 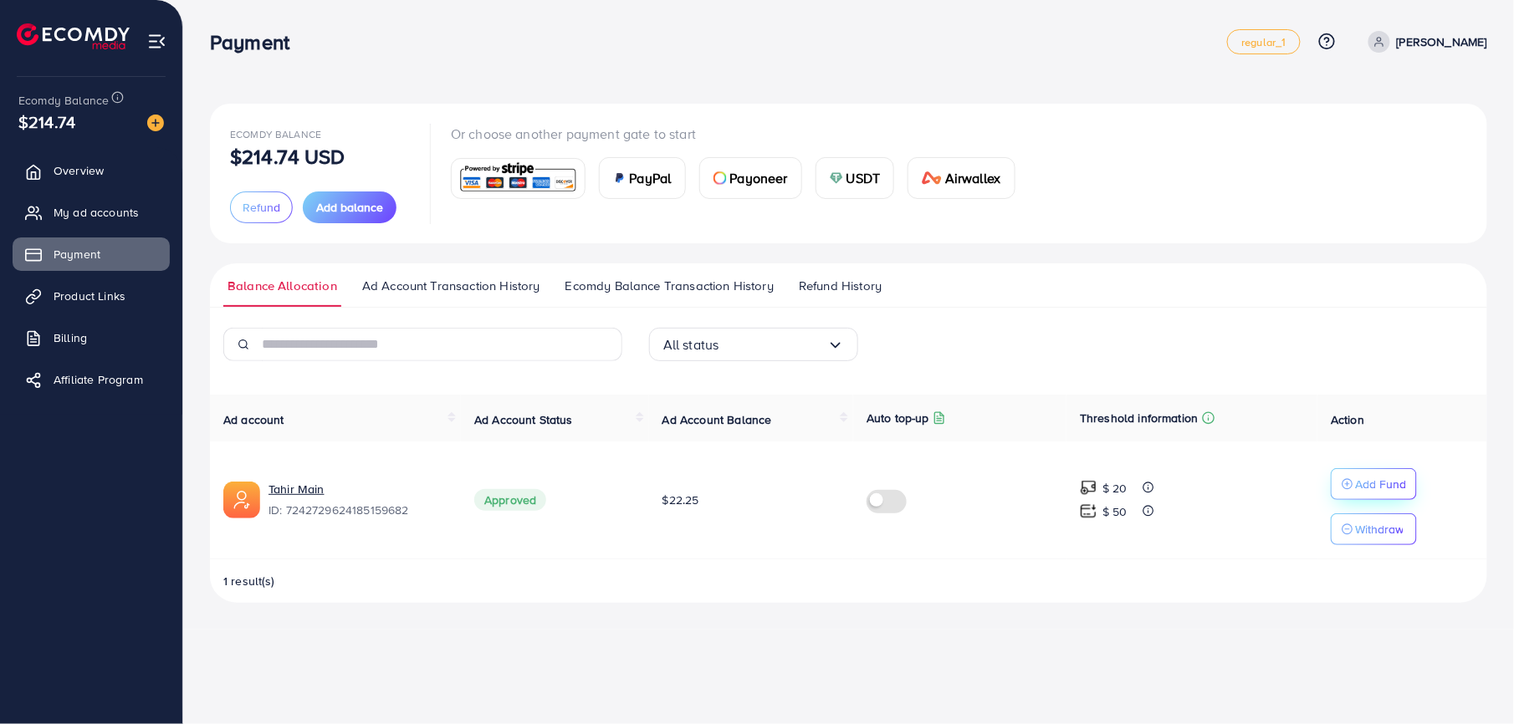 I want to click on button: Withdraw, so click(x=1373, y=529).